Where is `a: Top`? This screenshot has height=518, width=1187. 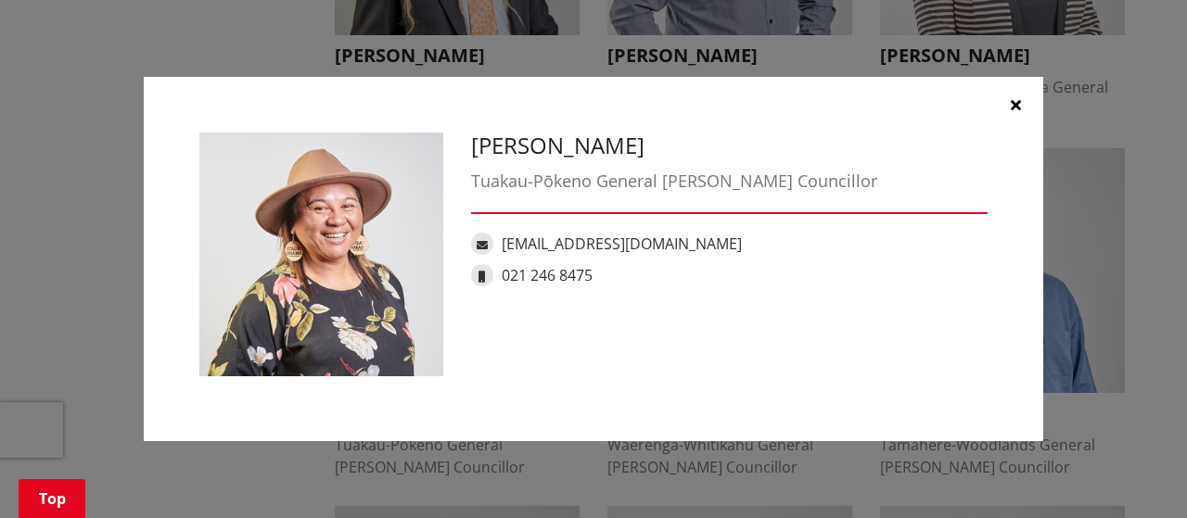 a: Top is located at coordinates (52, 499).